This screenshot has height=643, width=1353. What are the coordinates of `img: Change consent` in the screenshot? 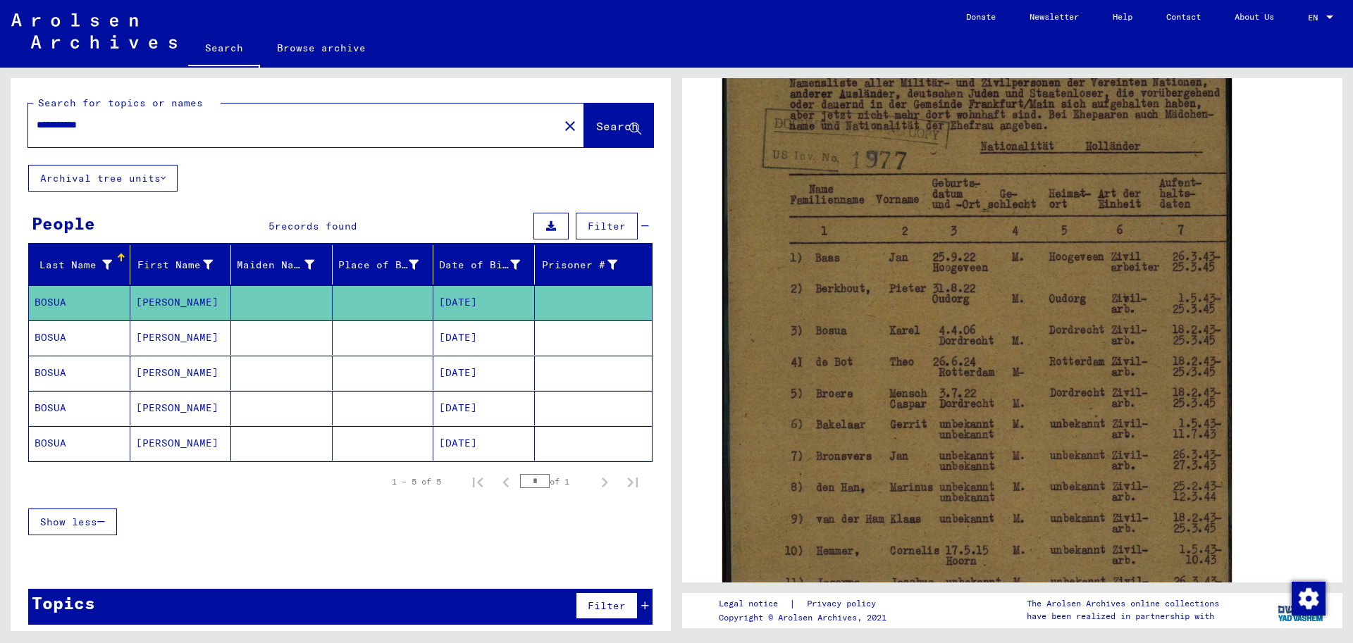 It's located at (1308, 599).